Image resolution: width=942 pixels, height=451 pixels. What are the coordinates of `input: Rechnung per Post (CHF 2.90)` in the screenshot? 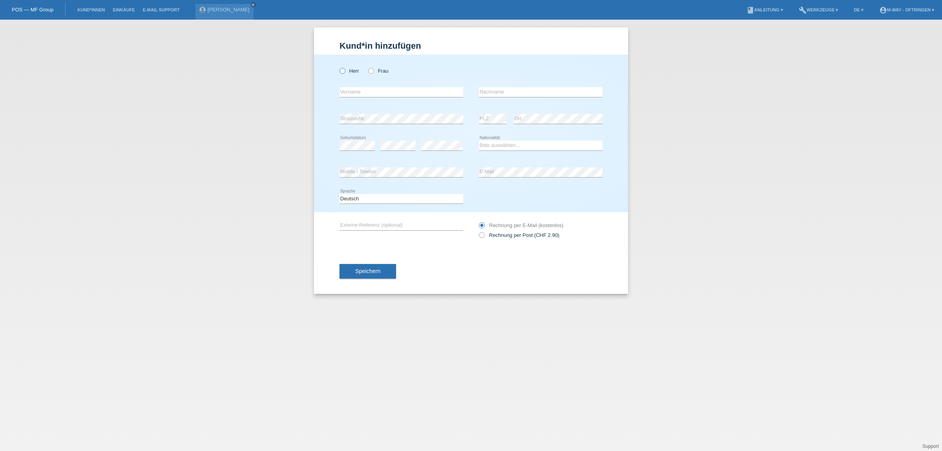 It's located at (481, 237).